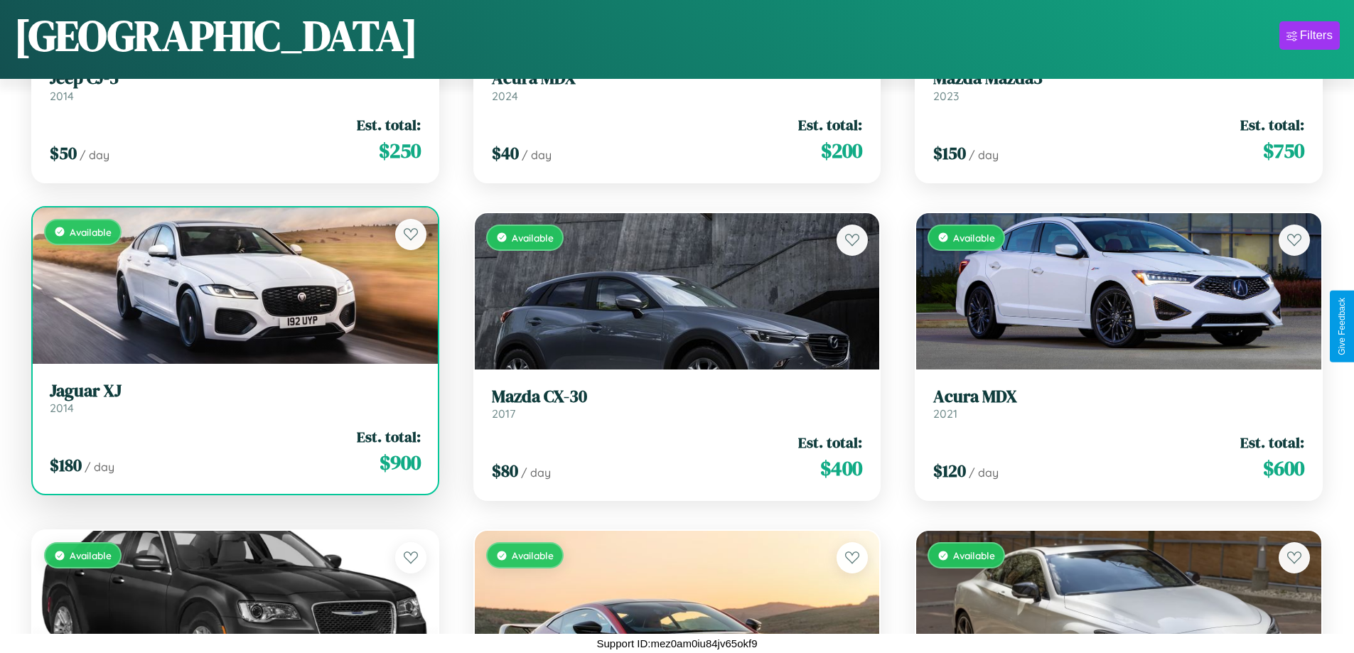 The height and width of the screenshot is (653, 1354). Describe the element at coordinates (235, 85) in the screenshot. I see `a: Jeep CJ-52014` at that location.